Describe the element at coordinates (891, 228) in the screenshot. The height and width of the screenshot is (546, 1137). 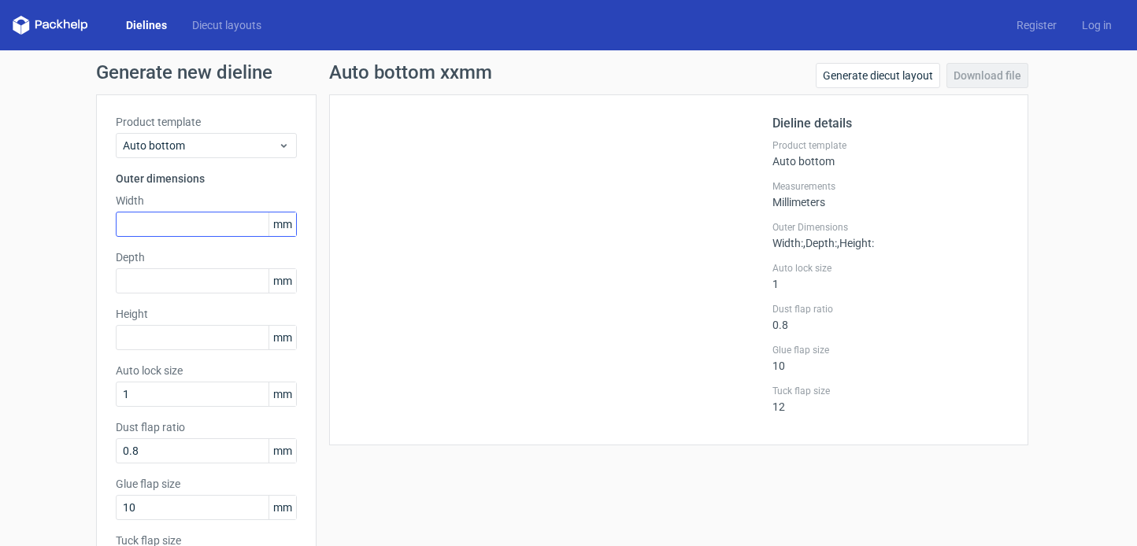
I see `label: Outer Dimensions` at that location.